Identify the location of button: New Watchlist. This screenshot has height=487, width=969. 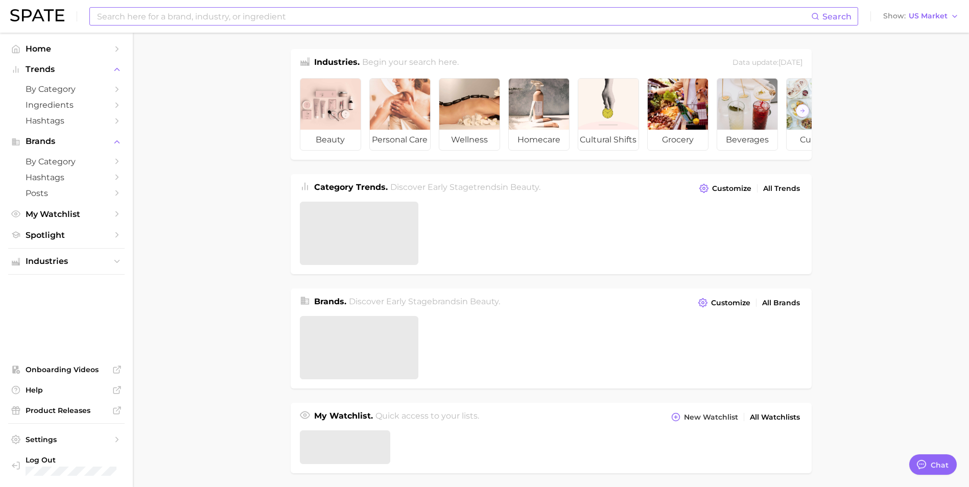
(704, 417).